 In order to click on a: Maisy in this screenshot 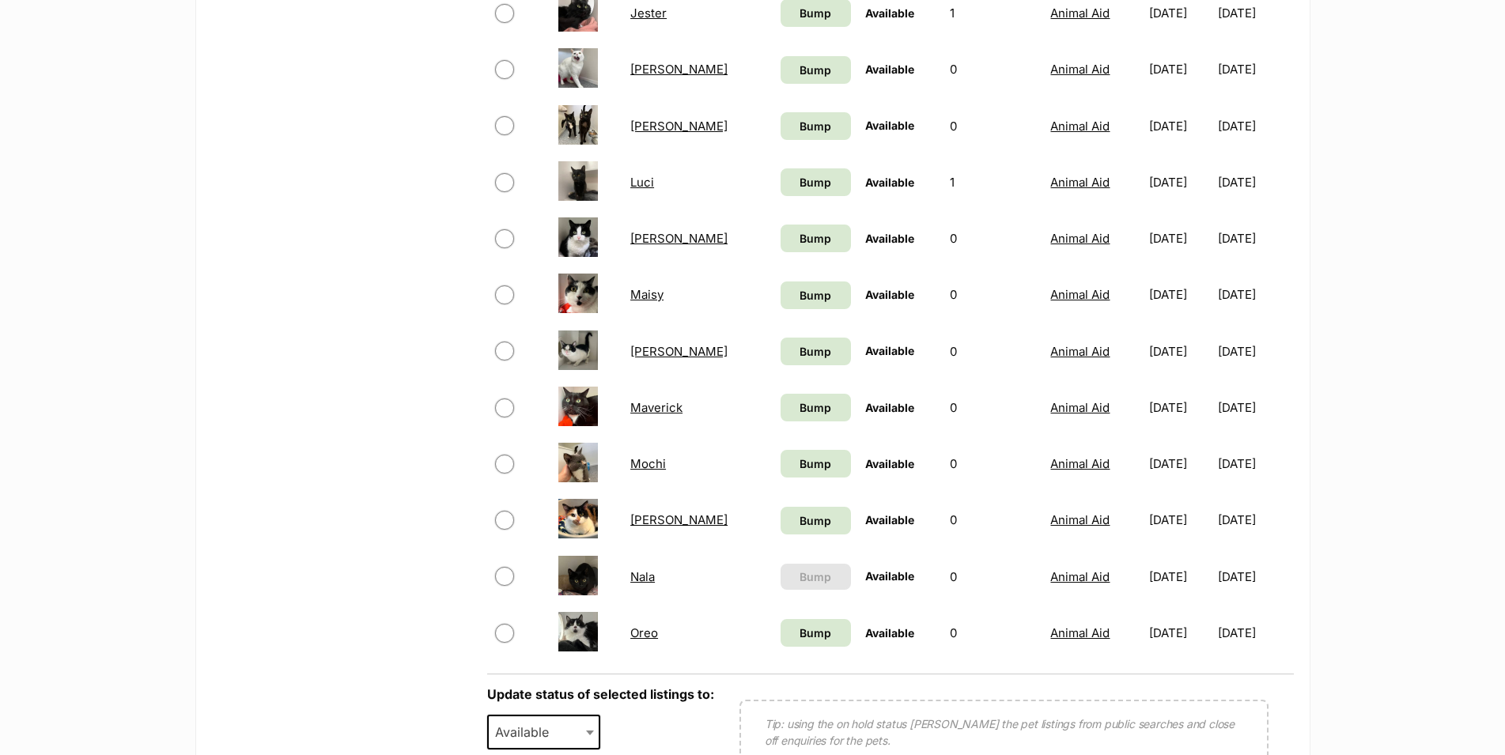, I will do `click(647, 294)`.